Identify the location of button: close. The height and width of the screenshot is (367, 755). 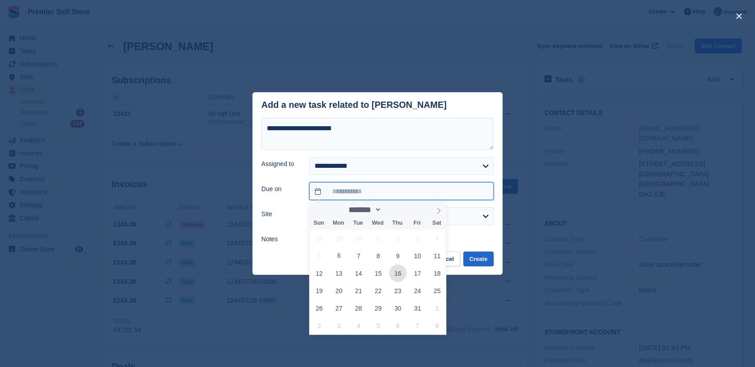
(739, 16).